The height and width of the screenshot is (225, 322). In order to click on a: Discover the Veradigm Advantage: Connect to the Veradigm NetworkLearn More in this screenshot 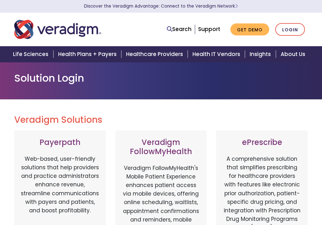, I will do `click(161, 6)`.